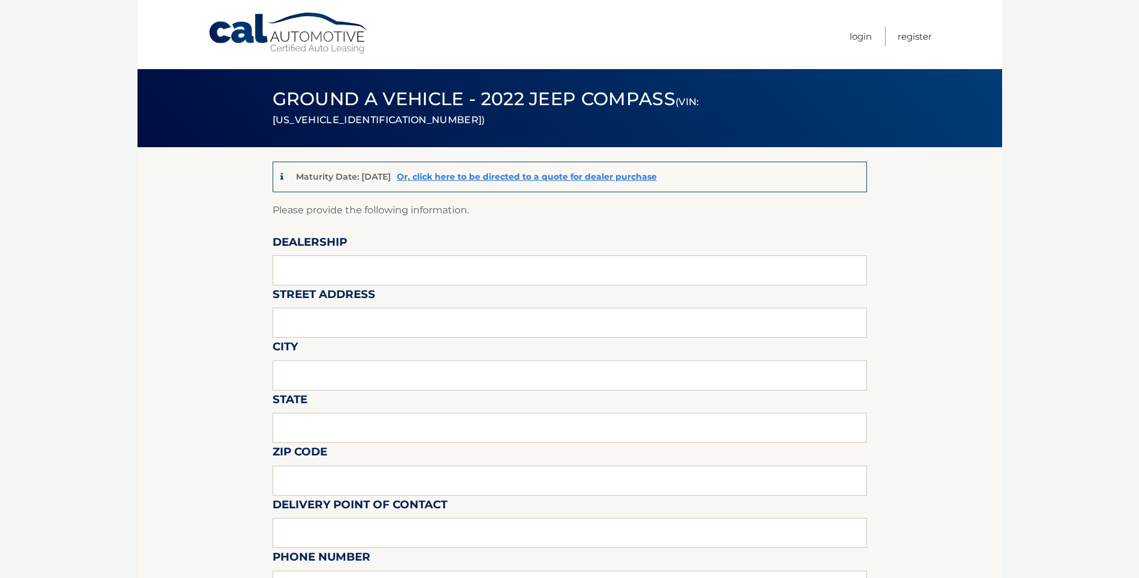 This screenshot has width=1139, height=578. Describe the element at coordinates (285, 348) in the screenshot. I see `label: City` at that location.